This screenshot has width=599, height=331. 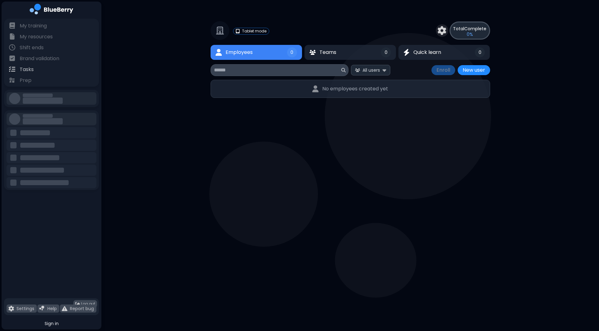 I want to click on span: Employees, so click(x=239, y=52).